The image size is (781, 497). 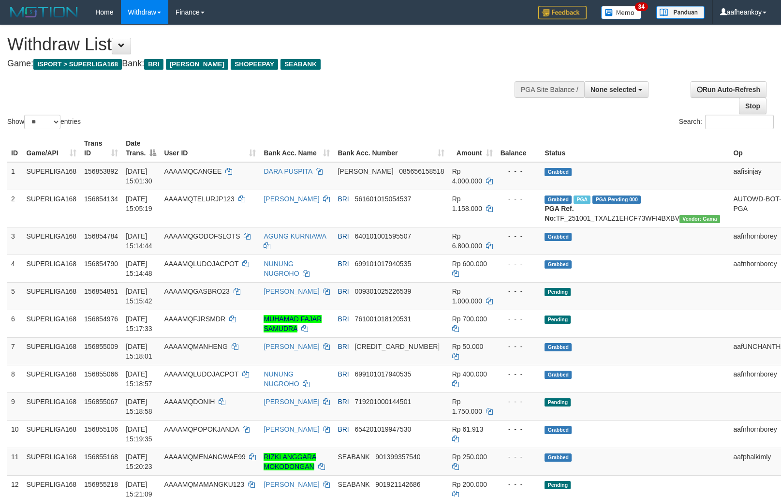 I want to click on a: RIZKI ANGGARA MOKODONGAN, so click(x=290, y=461).